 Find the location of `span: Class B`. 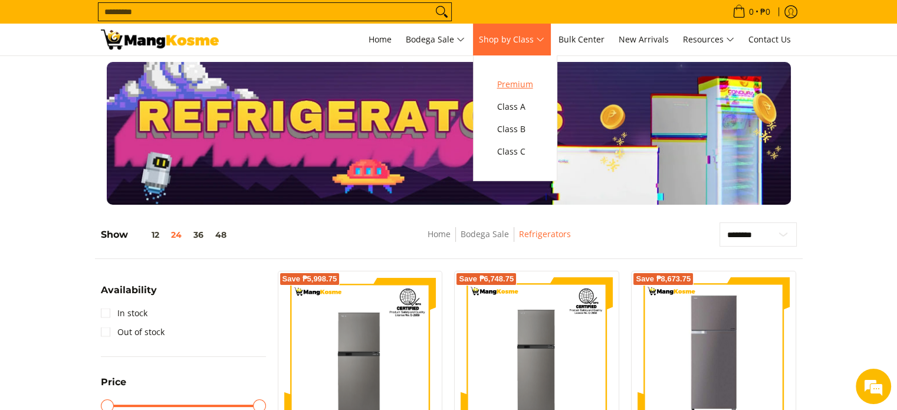

span: Class B is located at coordinates (515, 129).